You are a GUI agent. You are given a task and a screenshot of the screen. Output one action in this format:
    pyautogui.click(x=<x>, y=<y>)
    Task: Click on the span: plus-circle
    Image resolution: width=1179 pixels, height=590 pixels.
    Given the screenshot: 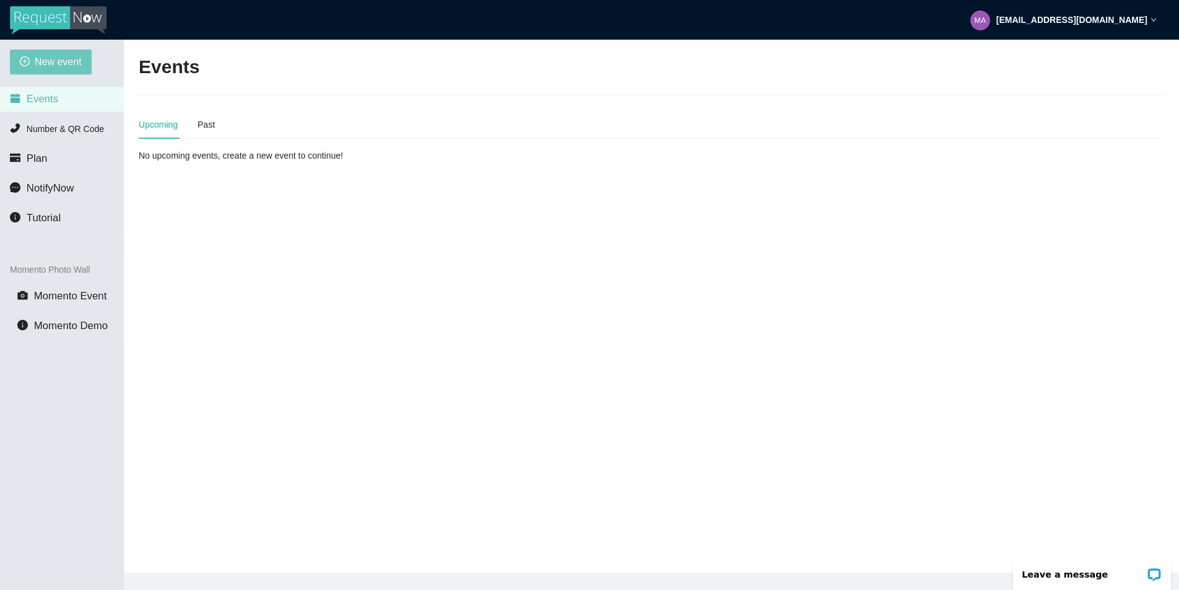 What is the action you would take?
    pyautogui.click(x=25, y=62)
    